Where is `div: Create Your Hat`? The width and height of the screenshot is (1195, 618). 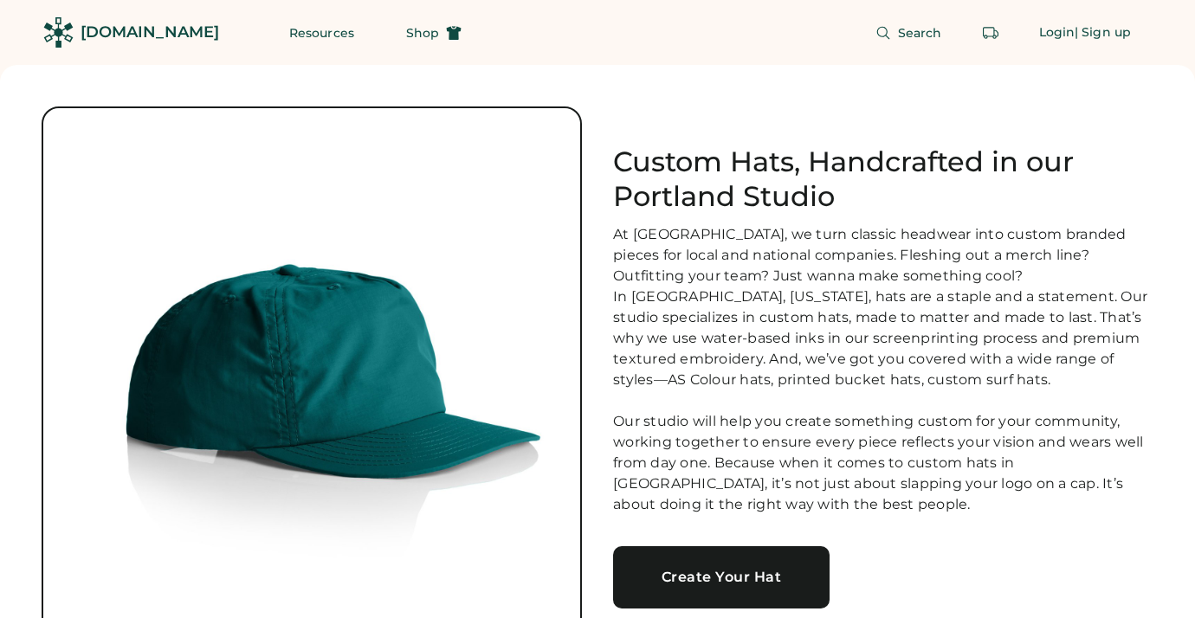
div: Create Your Hat is located at coordinates (721, 578).